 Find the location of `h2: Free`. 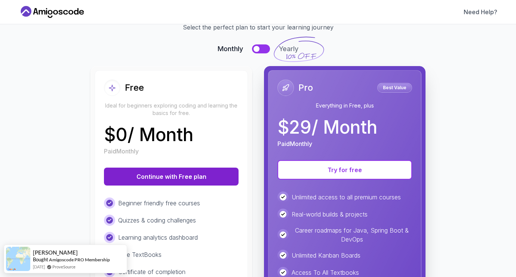

h2: Free is located at coordinates (134, 88).